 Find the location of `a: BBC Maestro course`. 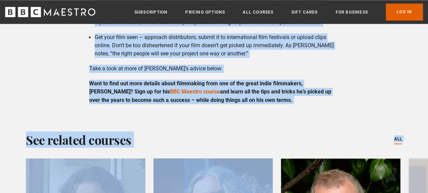

a: BBC Maestro course is located at coordinates (195, 92).